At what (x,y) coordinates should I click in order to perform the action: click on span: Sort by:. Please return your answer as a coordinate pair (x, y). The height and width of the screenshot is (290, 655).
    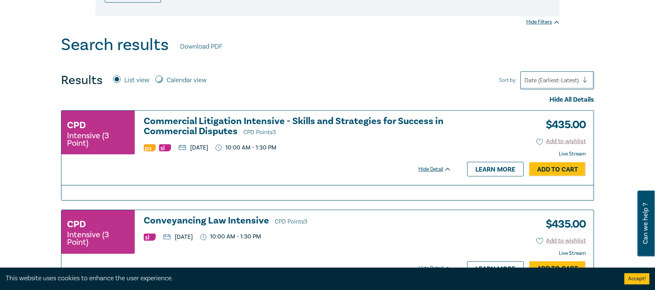
    Looking at the image, I should click on (508, 80).